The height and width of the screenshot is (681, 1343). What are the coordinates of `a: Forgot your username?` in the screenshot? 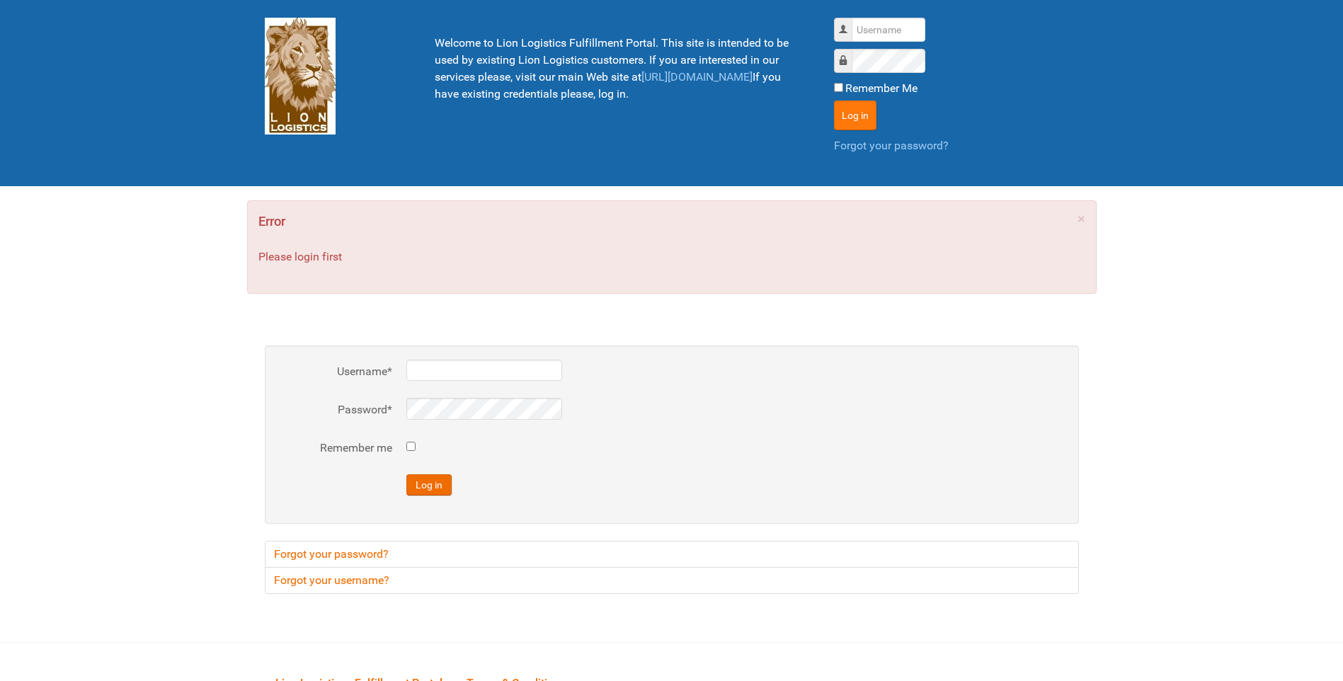 It's located at (672, 580).